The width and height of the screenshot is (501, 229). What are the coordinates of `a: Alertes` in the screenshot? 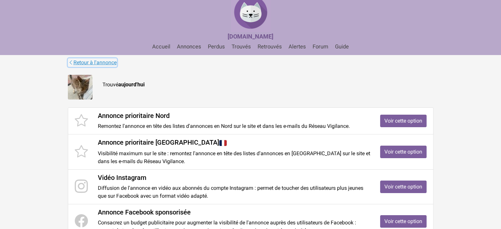 It's located at (297, 46).